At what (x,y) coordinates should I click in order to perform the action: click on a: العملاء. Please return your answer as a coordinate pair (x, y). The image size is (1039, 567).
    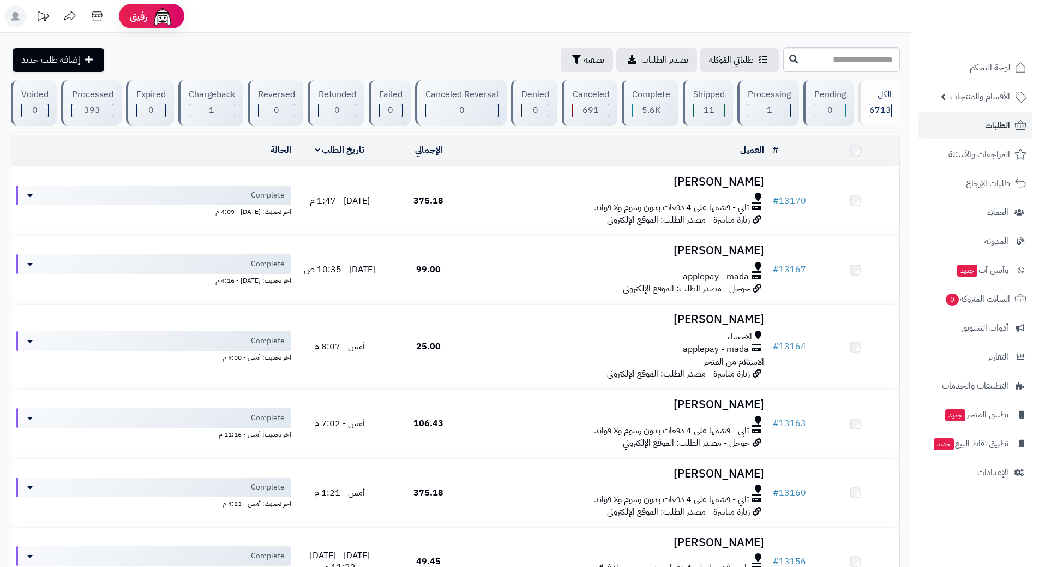
    Looking at the image, I should click on (975, 212).